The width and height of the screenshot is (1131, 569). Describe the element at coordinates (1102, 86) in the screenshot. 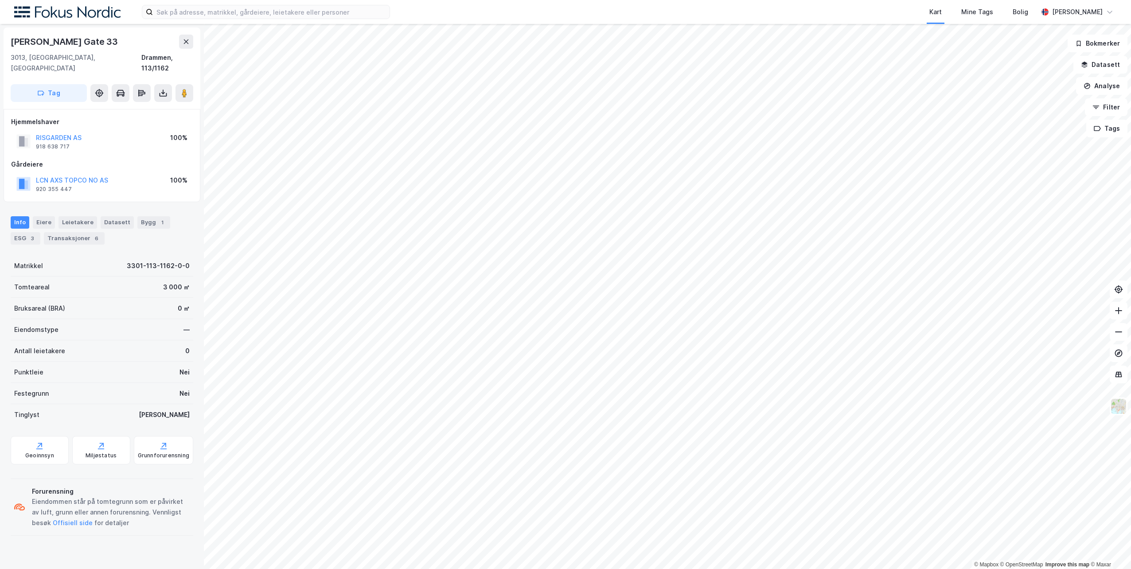

I see `button: Analyse` at that location.